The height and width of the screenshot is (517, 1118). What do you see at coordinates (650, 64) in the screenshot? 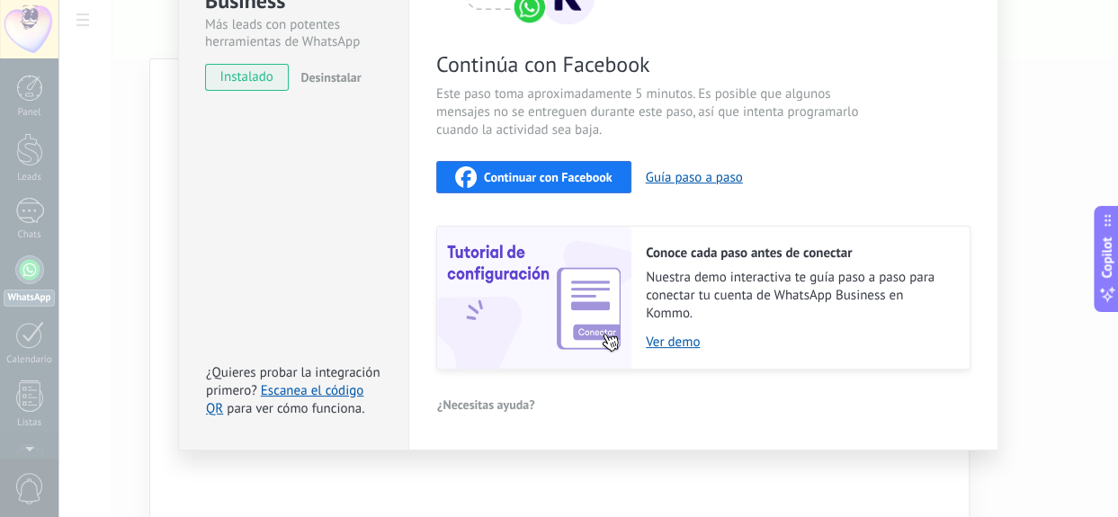
I see `span: Continúa con Facebook` at bounding box center [650, 64].